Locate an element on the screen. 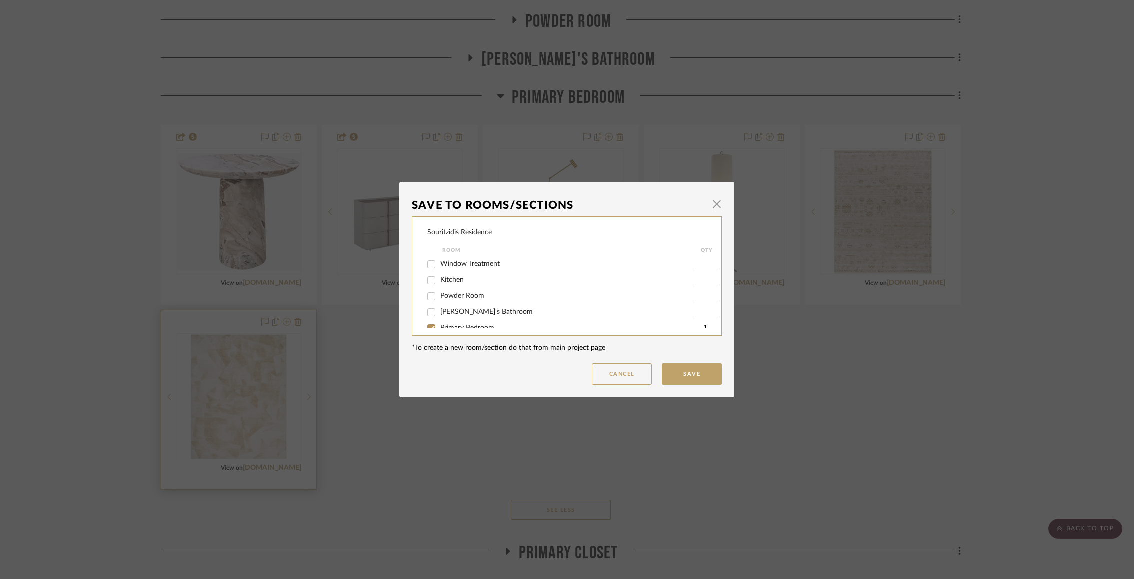 The image size is (1134, 579). span: Kitchen is located at coordinates (452, 280).